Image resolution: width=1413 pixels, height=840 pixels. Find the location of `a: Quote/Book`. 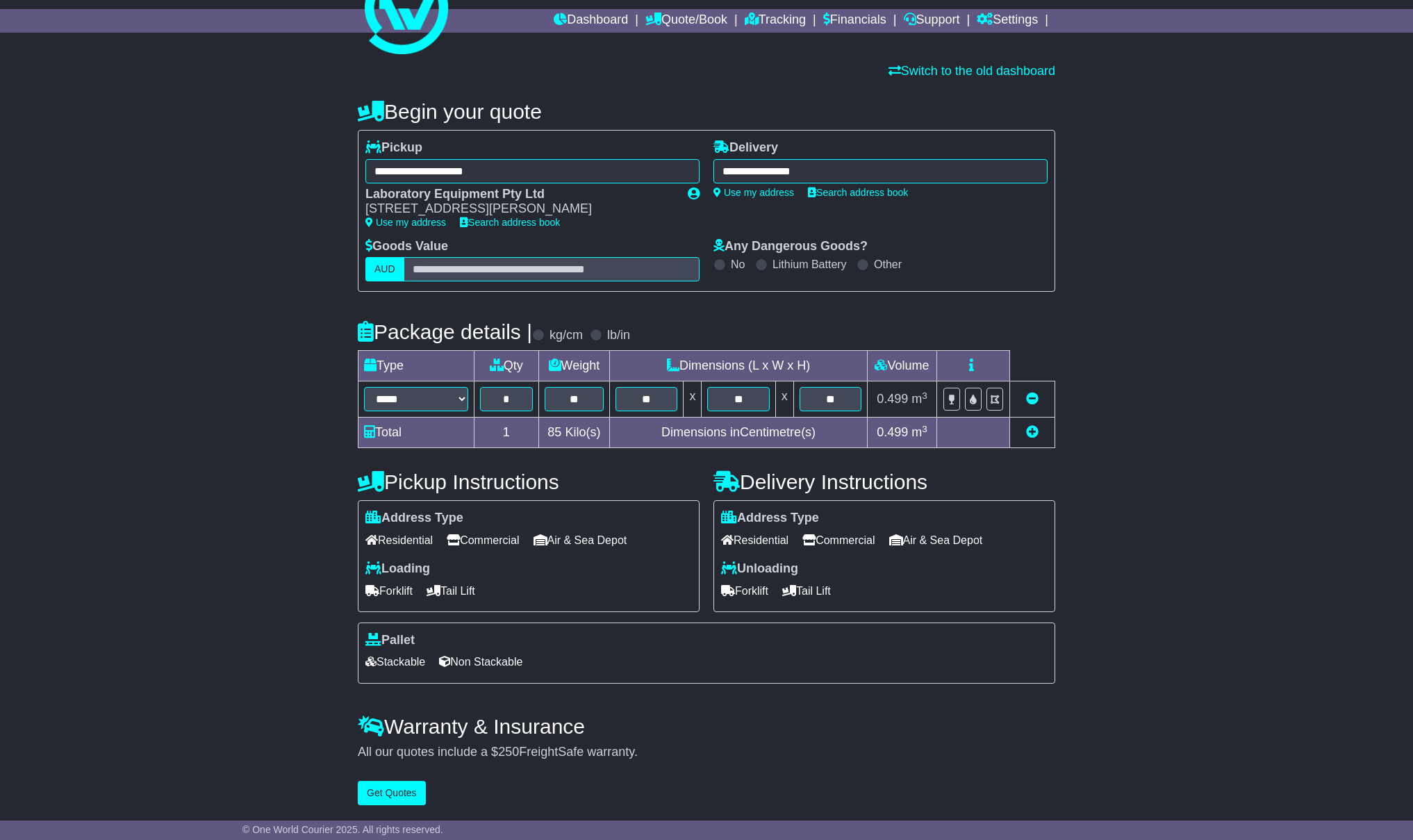

a: Quote/Book is located at coordinates (686, 21).